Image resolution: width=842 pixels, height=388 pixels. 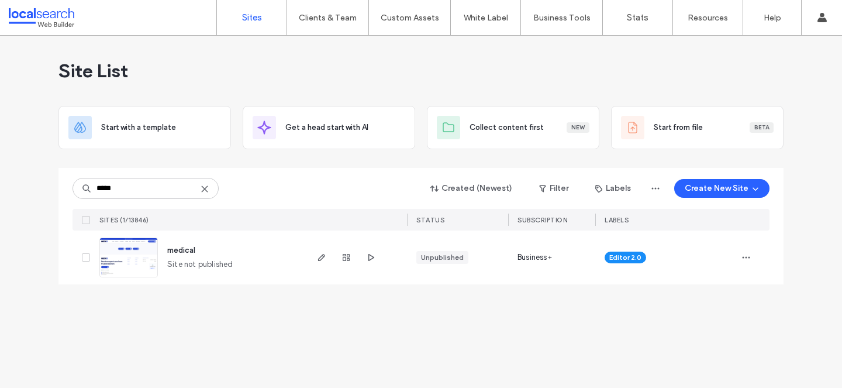 What do you see at coordinates (486, 18) in the screenshot?
I see `label: White Label` at bounding box center [486, 18].